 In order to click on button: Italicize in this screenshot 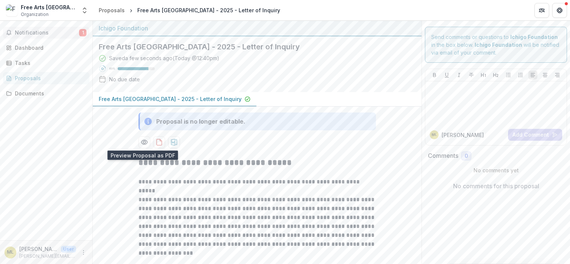, I will do `click(459, 75)`.